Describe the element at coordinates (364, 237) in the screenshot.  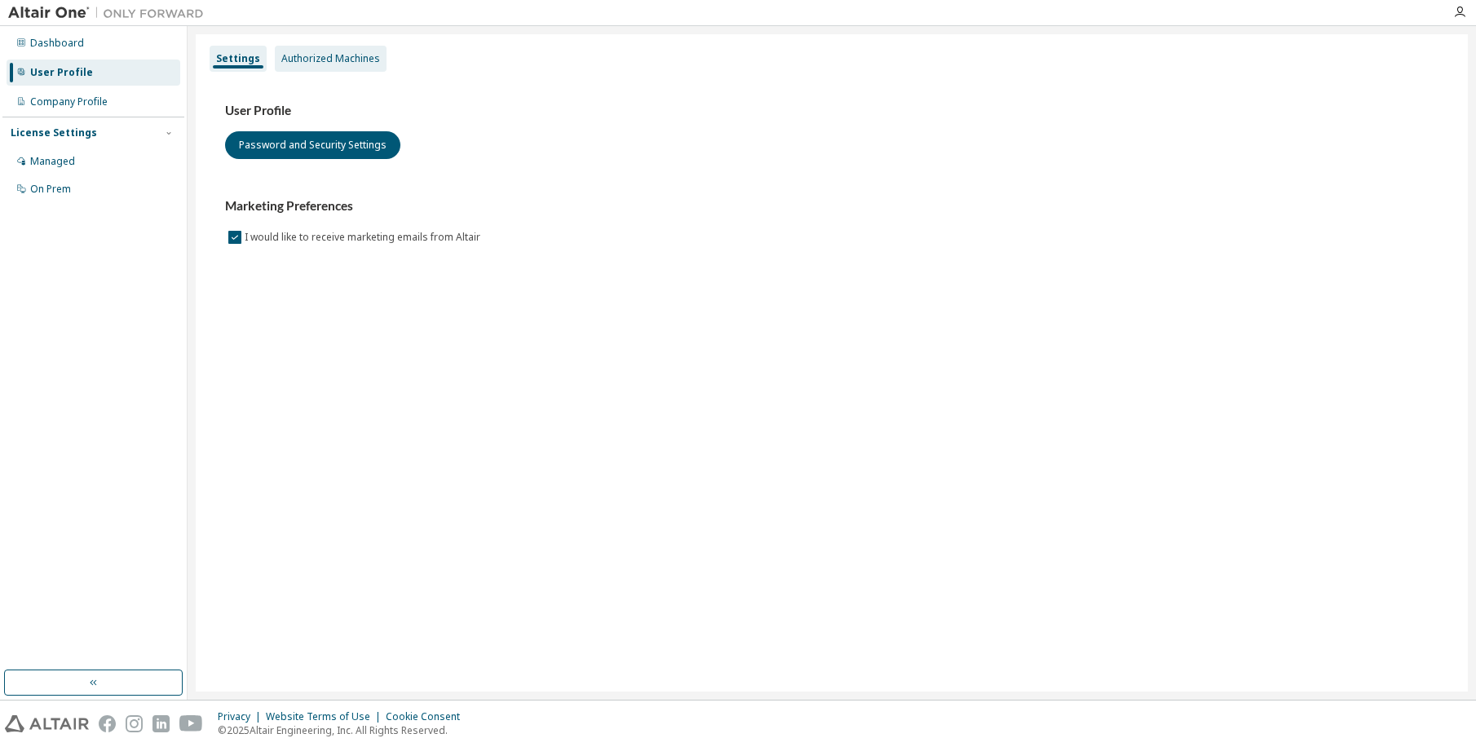
I see `label: I would like to receive marketing emails from Altair` at that location.